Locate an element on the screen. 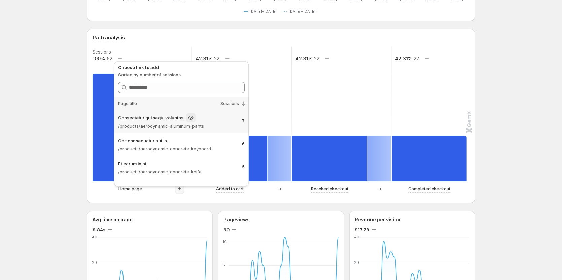  h3: Avg time on page is located at coordinates (112, 220).